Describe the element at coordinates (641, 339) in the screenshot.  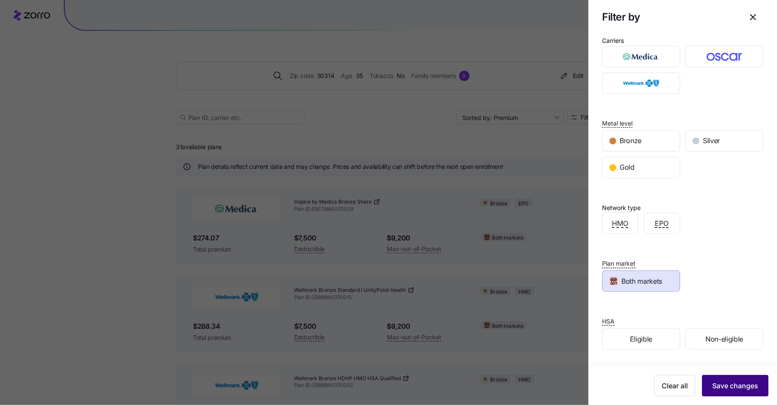
I see `span: Eligible` at that location.